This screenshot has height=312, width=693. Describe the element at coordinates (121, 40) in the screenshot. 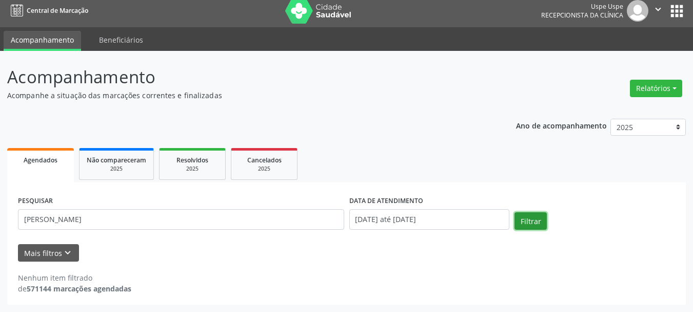

I see `a: Beneficiários` at that location.